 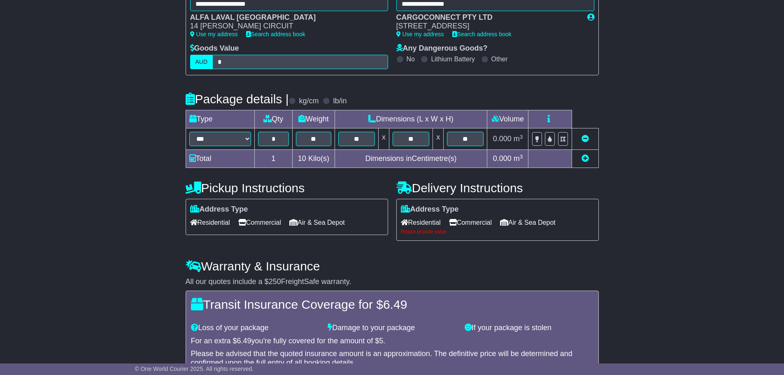 I want to click on div: CARGOCONNECT PTY LTD, so click(x=487, y=18).